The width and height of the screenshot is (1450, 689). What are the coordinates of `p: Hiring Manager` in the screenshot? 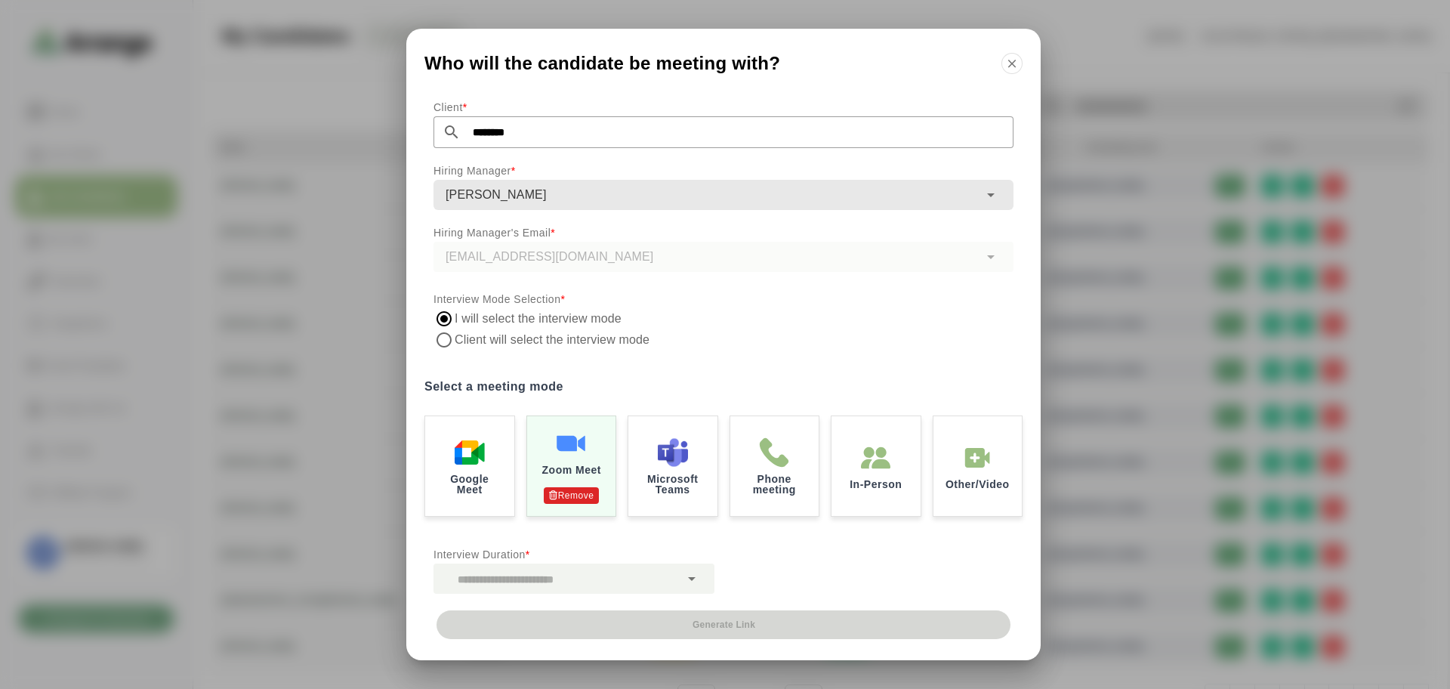 It's located at (723, 171).